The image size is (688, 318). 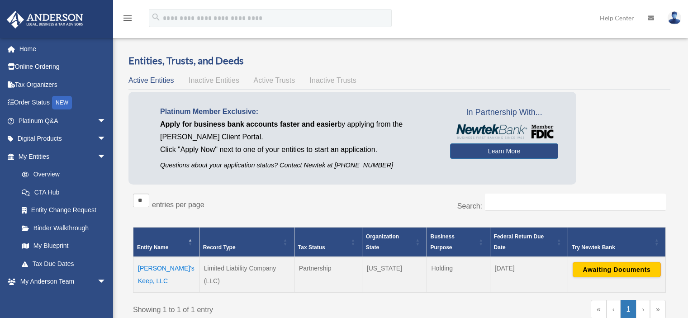 I want to click on span: Federal Return Due Date, so click(x=519, y=242).